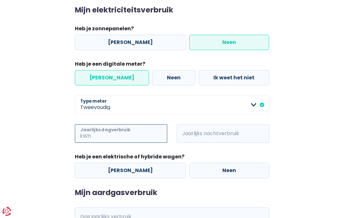 This screenshot has width=344, height=218. What do you see at coordinates (172, 30) in the screenshot?
I see `legend: Heb je zonnepanelen?` at bounding box center [172, 30].